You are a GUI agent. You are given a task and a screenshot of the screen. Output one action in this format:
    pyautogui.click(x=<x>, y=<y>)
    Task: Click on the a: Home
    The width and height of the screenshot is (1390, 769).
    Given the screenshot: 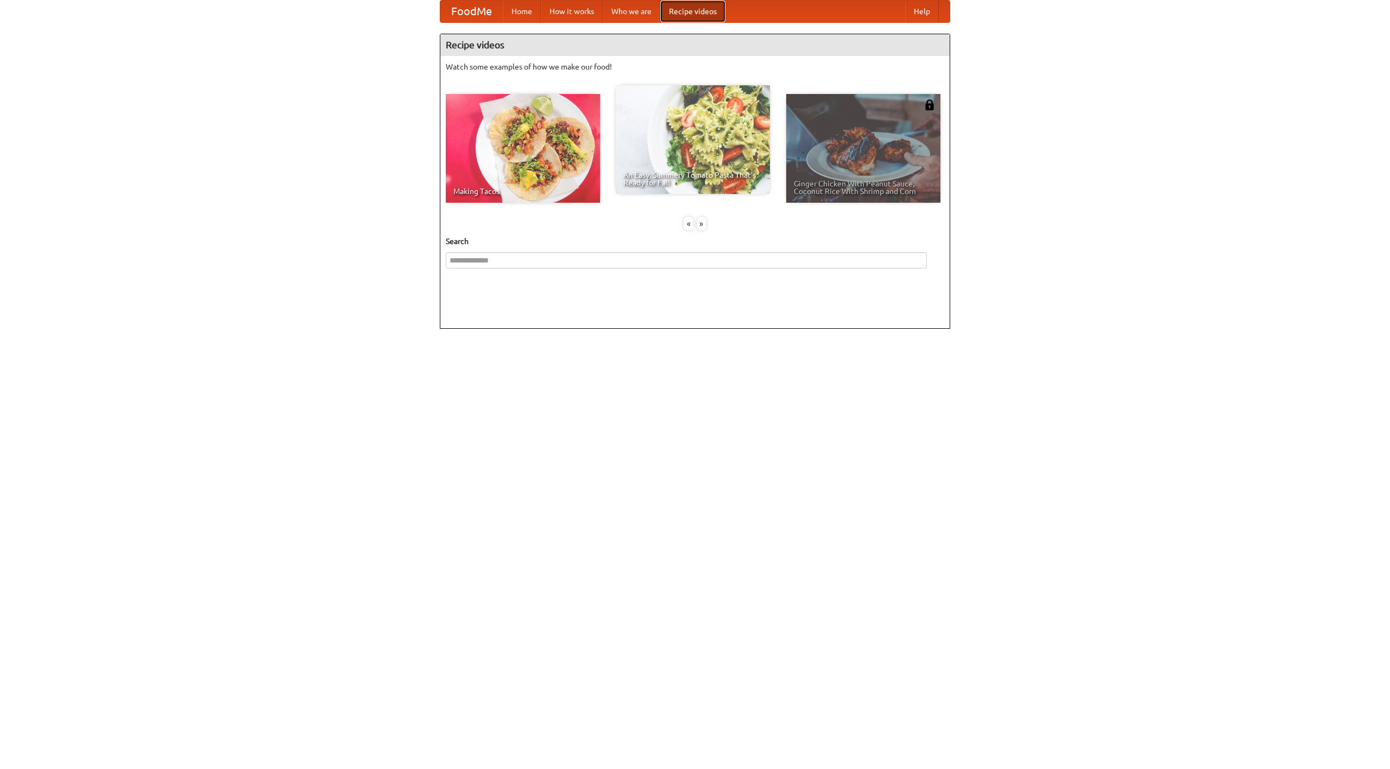 What is the action you would take?
    pyautogui.click(x=522, y=11)
    